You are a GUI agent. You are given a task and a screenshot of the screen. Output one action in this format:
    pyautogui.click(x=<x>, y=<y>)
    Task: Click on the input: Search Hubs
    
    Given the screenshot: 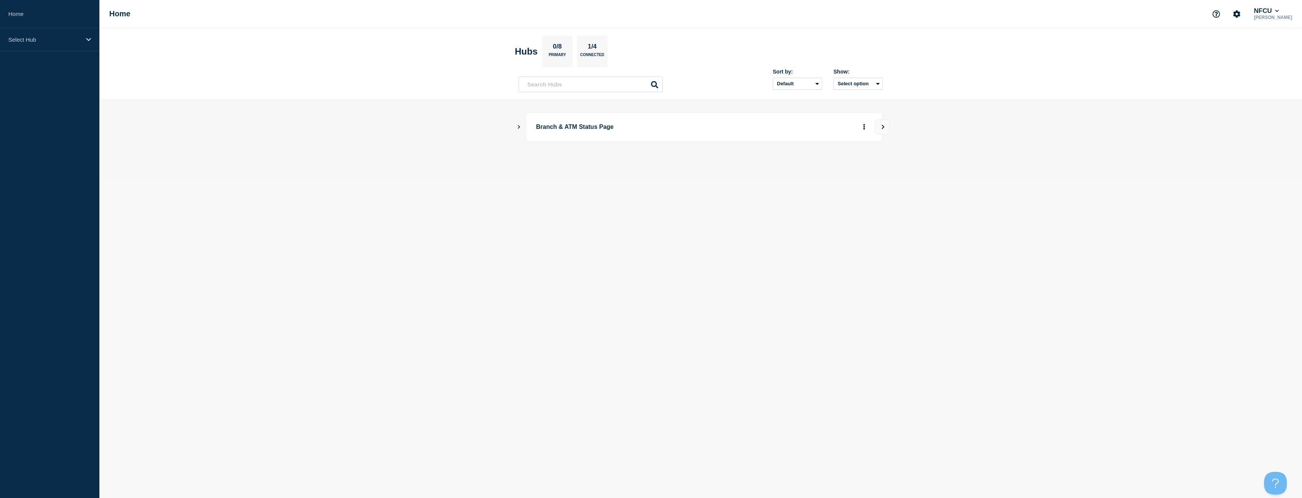 What is the action you would take?
    pyautogui.click(x=591, y=84)
    